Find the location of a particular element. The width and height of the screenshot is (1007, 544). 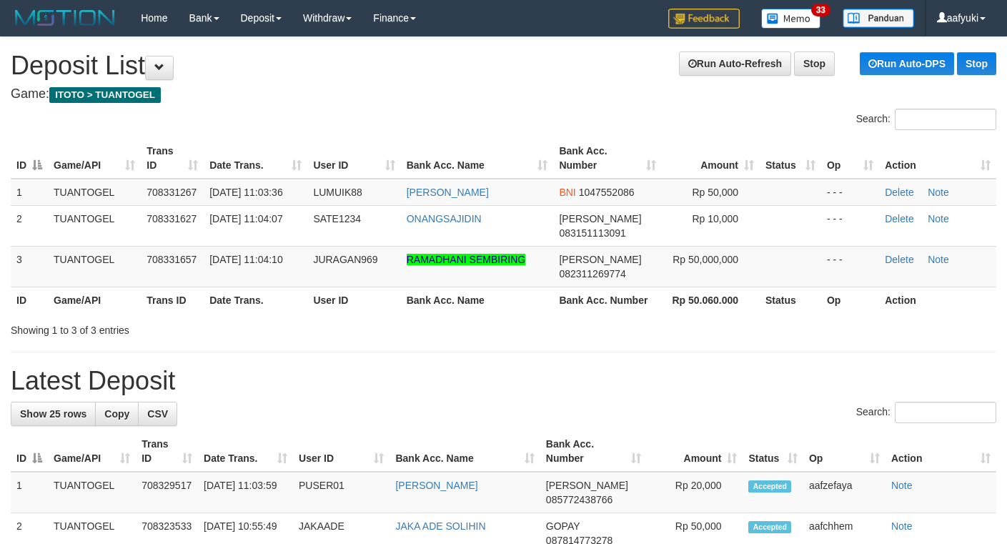

span: CSV is located at coordinates (157, 414).